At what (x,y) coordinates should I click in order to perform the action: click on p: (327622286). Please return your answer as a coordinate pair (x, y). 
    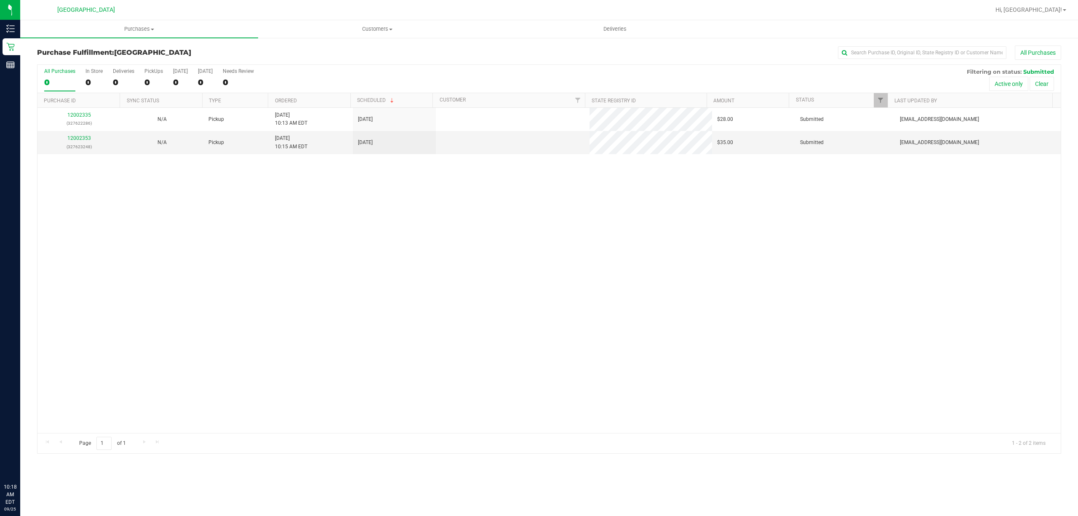
    Looking at the image, I should click on (79, 123).